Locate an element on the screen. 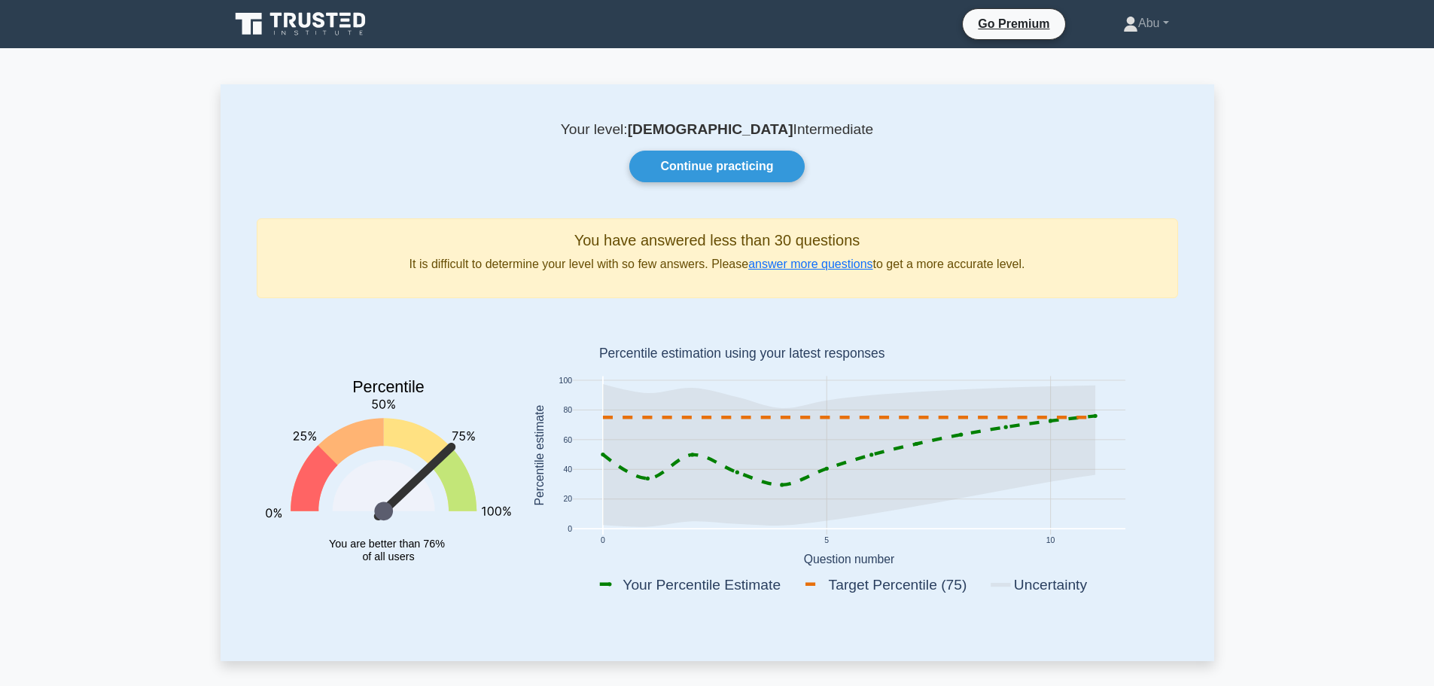 This screenshot has width=1434, height=686. a: Continue practicing is located at coordinates (717, 166).